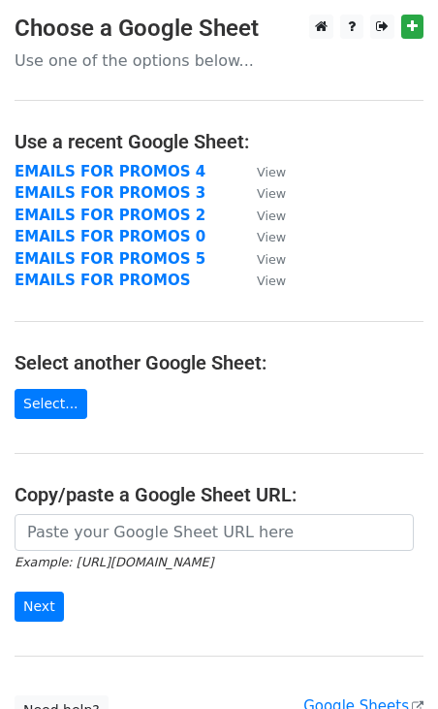  I want to click on input: Paste your Google Sheet URL here, so click(214, 532).